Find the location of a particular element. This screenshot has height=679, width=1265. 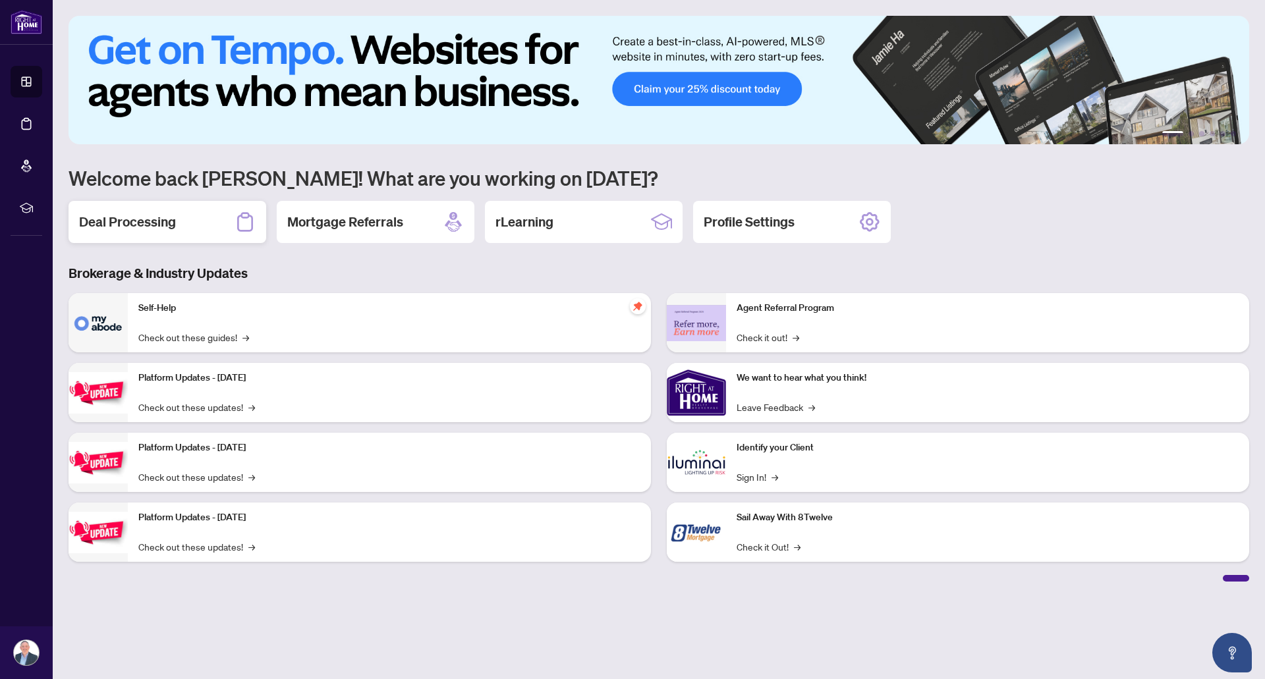

button: 3 is located at coordinates (1202, 134).